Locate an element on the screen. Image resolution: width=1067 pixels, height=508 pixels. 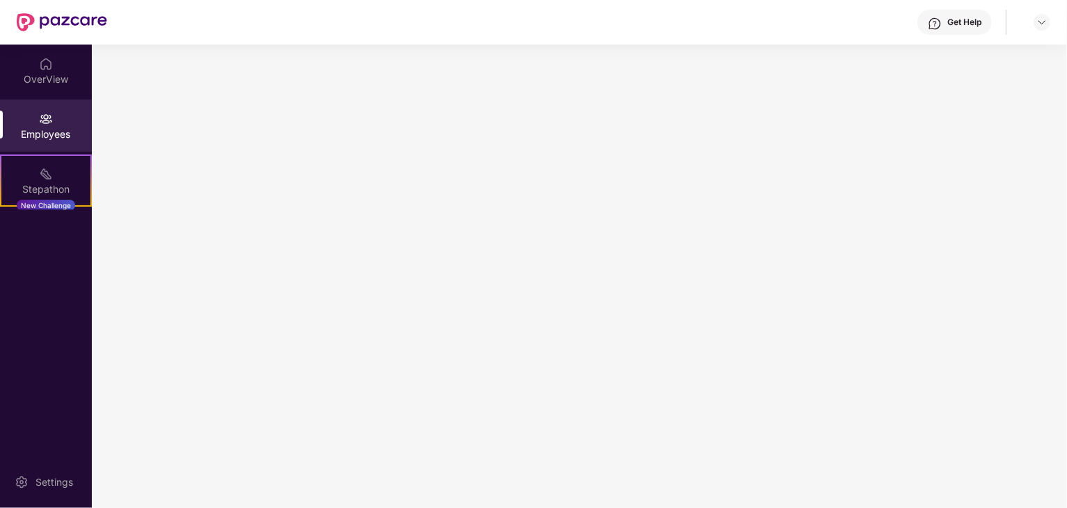
div: New Challenge is located at coordinates (46, 205).